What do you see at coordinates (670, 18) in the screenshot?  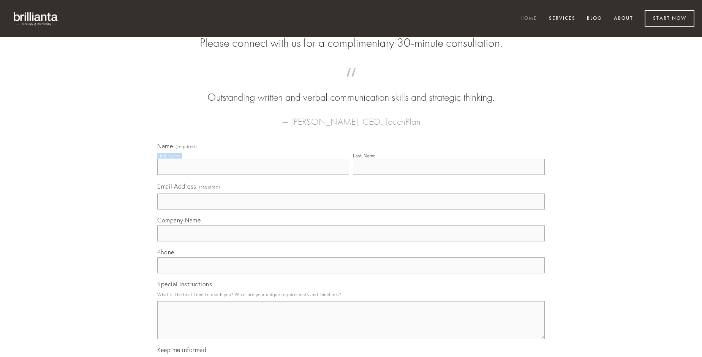 I see `a: Start Now` at bounding box center [670, 18].